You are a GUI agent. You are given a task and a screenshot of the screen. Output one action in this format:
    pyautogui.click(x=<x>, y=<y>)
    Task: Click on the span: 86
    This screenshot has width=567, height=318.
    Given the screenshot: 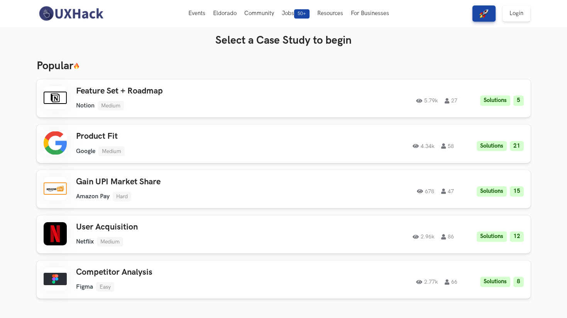 What is the action you would take?
    pyautogui.click(x=448, y=237)
    